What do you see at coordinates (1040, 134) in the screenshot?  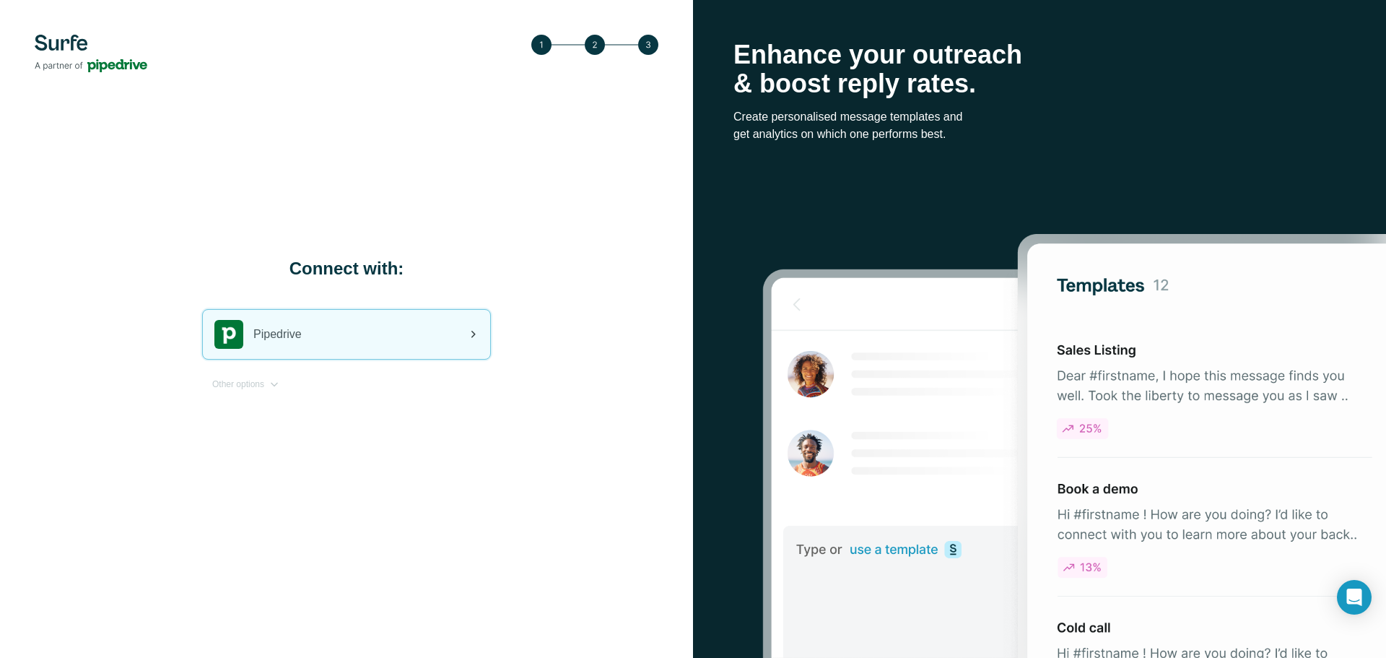 I see `p: get analytics on which one performs best.` at bounding box center [1040, 134].